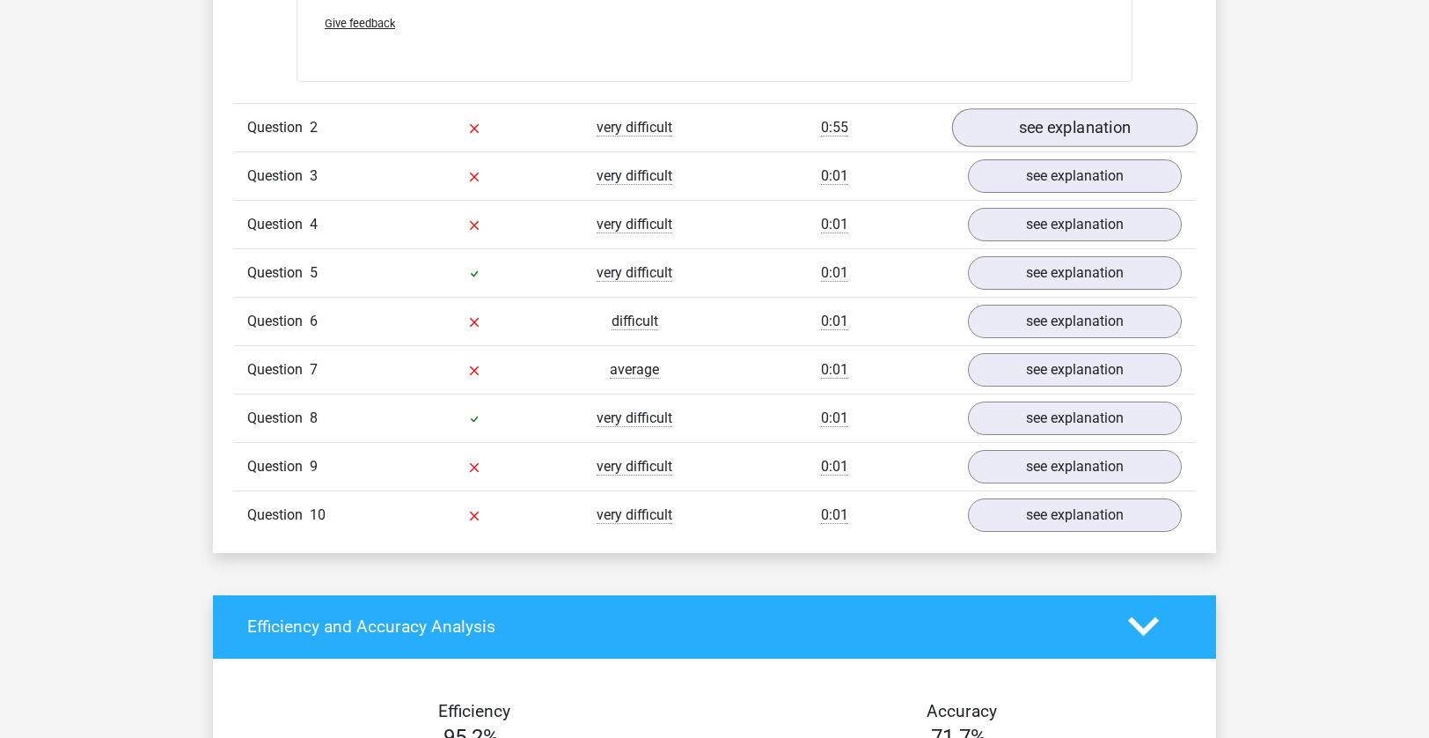 This screenshot has height=738, width=1429. Describe the element at coordinates (313, 224) in the screenshot. I see `span: 4` at that location.